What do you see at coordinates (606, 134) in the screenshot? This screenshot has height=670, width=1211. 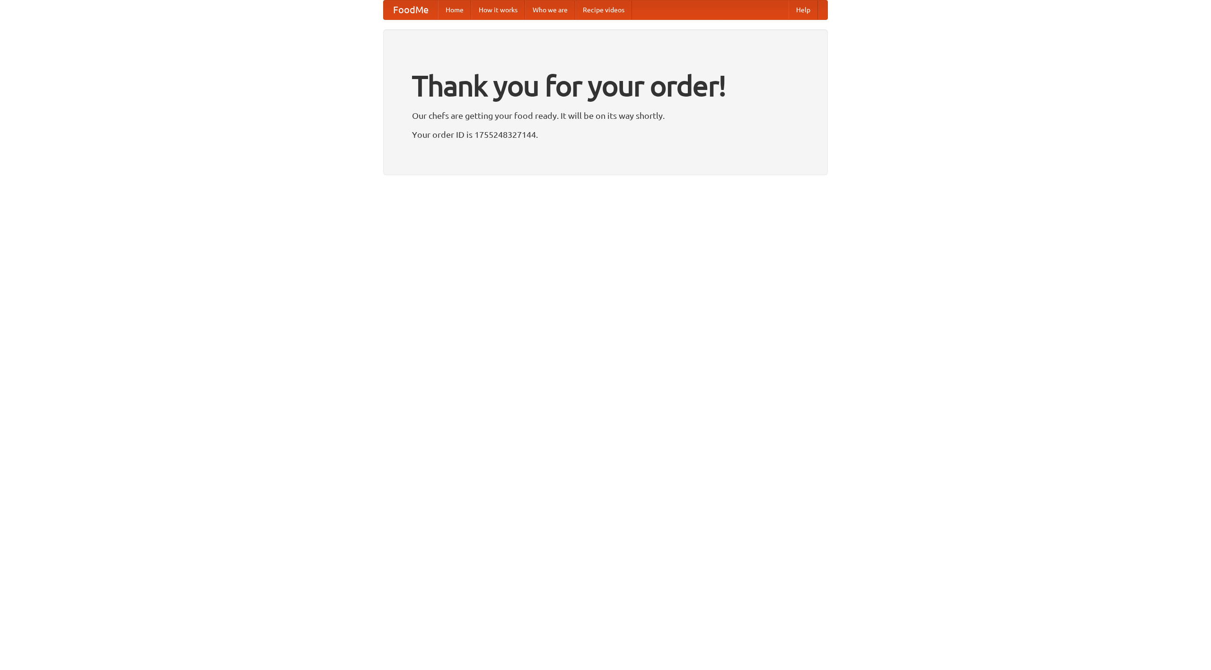 I see `p: Your order ID is 1755248327144.` at bounding box center [606, 134].